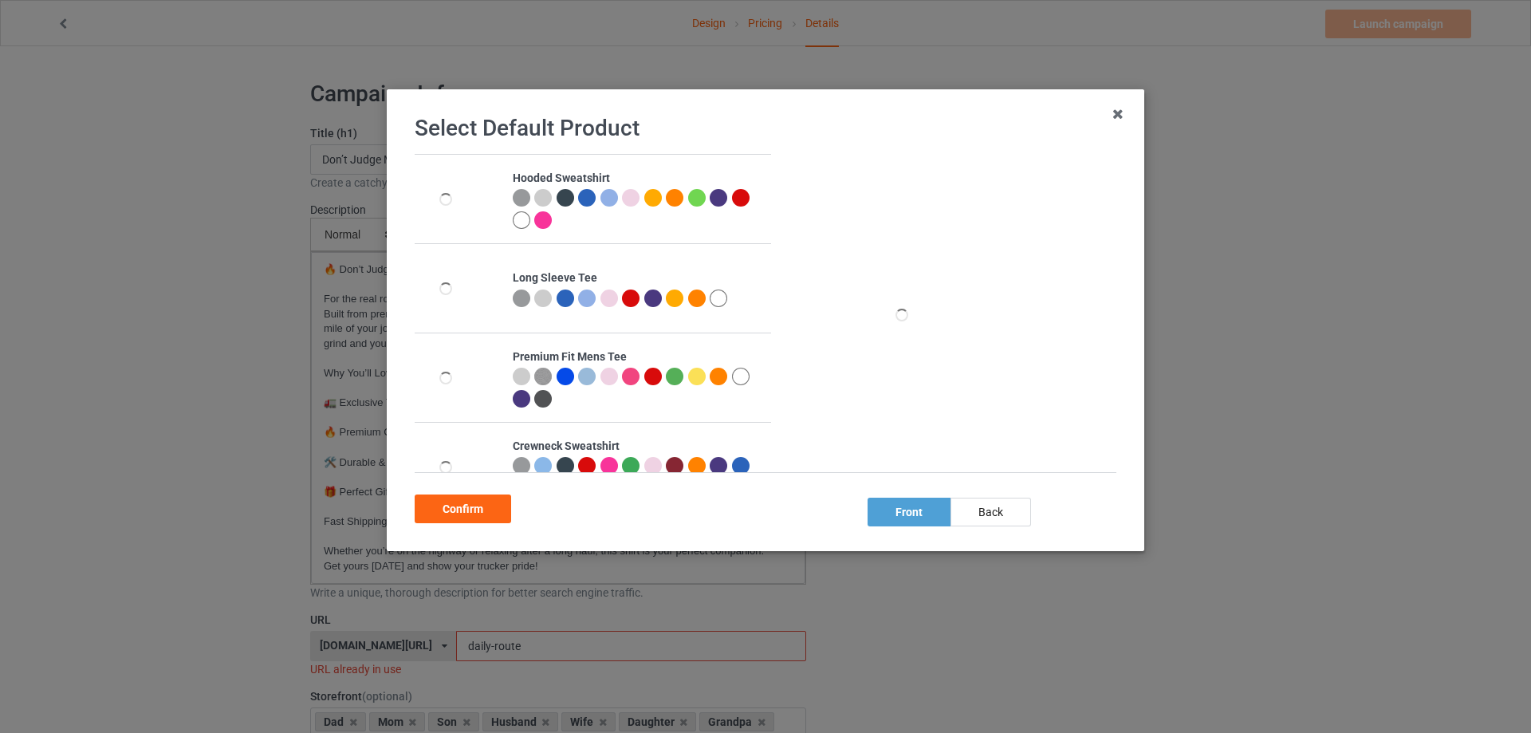 The height and width of the screenshot is (733, 1531). I want to click on div: Long Sleeve Tee, so click(637, 278).